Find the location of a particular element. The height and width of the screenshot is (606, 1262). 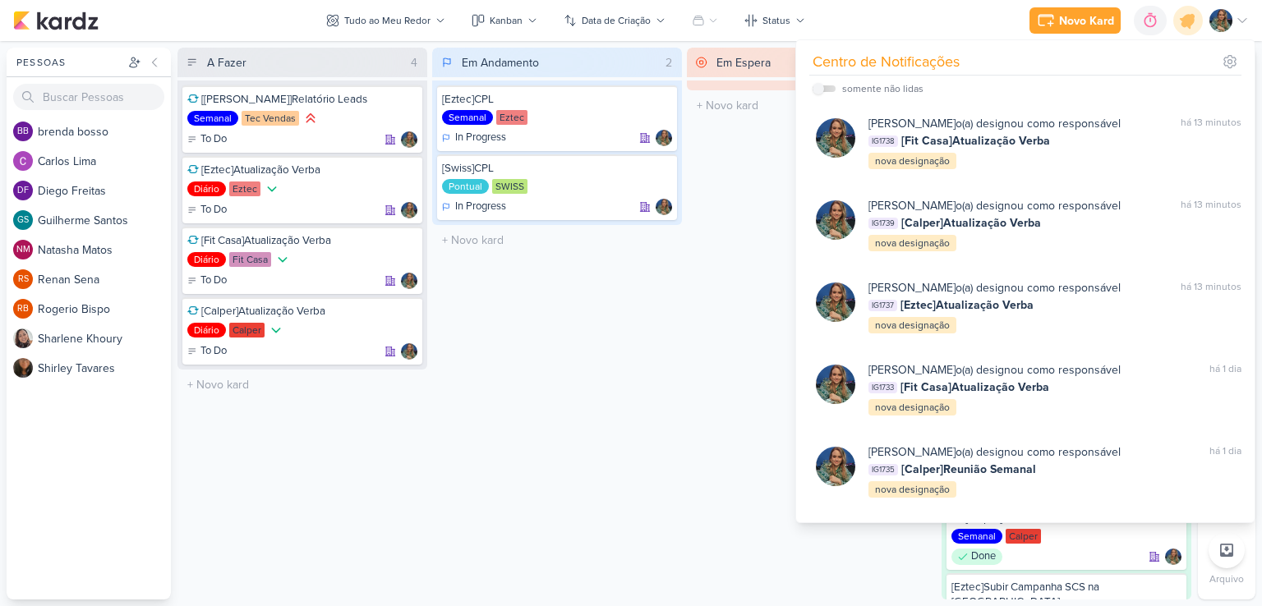

div: Done is located at coordinates (977, 557).